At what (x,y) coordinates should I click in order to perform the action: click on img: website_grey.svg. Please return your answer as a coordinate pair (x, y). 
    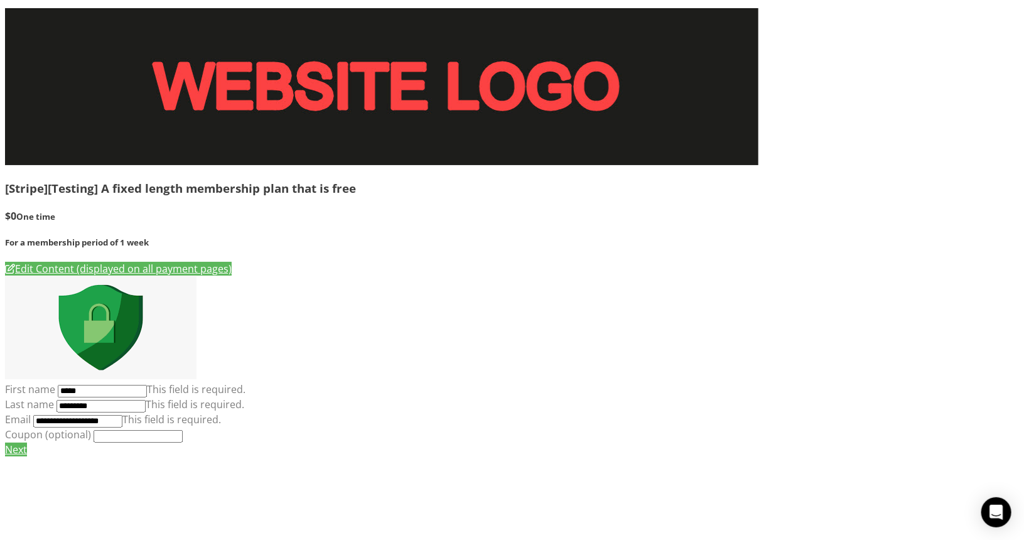
    Looking at the image, I should click on (25, 38).